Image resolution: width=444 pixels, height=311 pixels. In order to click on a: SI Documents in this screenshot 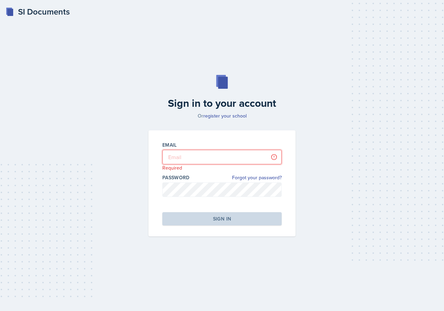, I will do `click(37, 12)`.